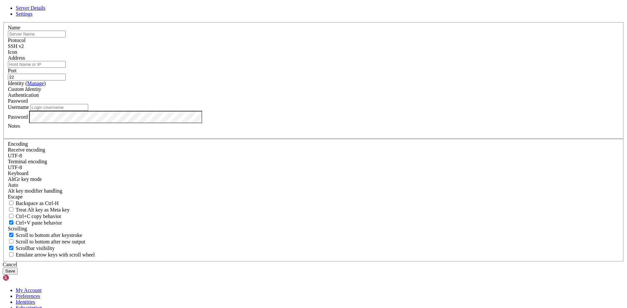 This screenshot has height=308, width=627. What do you see at coordinates (39, 216) in the screenshot?
I see `span: Ctrl+C copy behavior` at bounding box center [39, 216].